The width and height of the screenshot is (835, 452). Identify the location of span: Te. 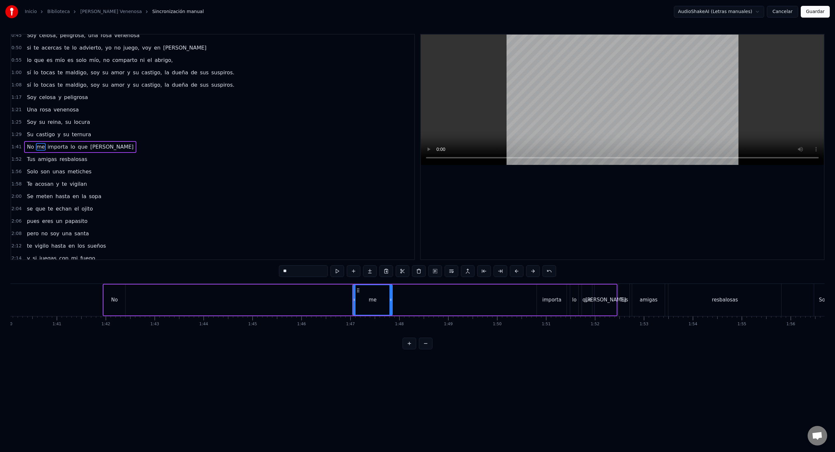
(29, 184).